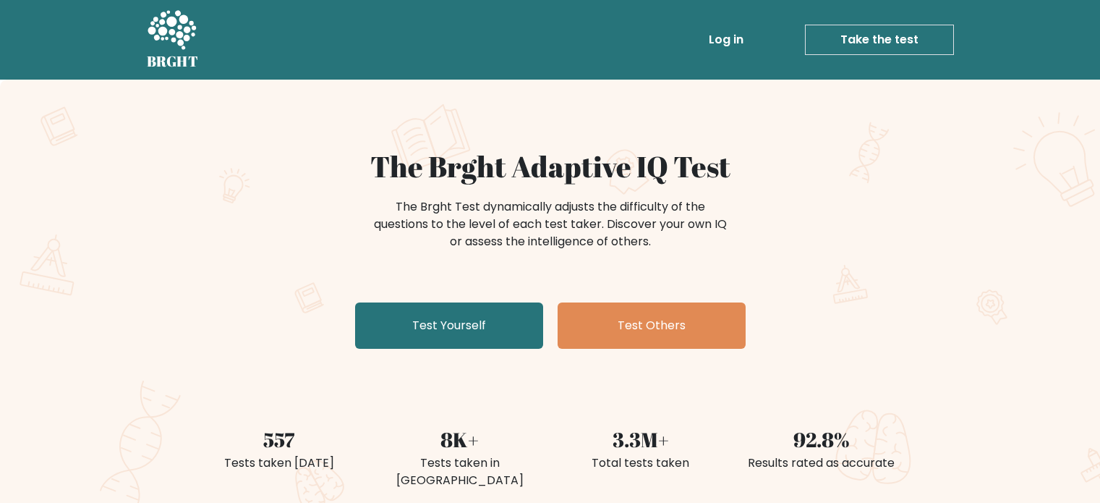 The image size is (1100, 503). Describe the element at coordinates (550, 166) in the screenshot. I see `h1: The Brght Adaptive IQ Test` at that location.